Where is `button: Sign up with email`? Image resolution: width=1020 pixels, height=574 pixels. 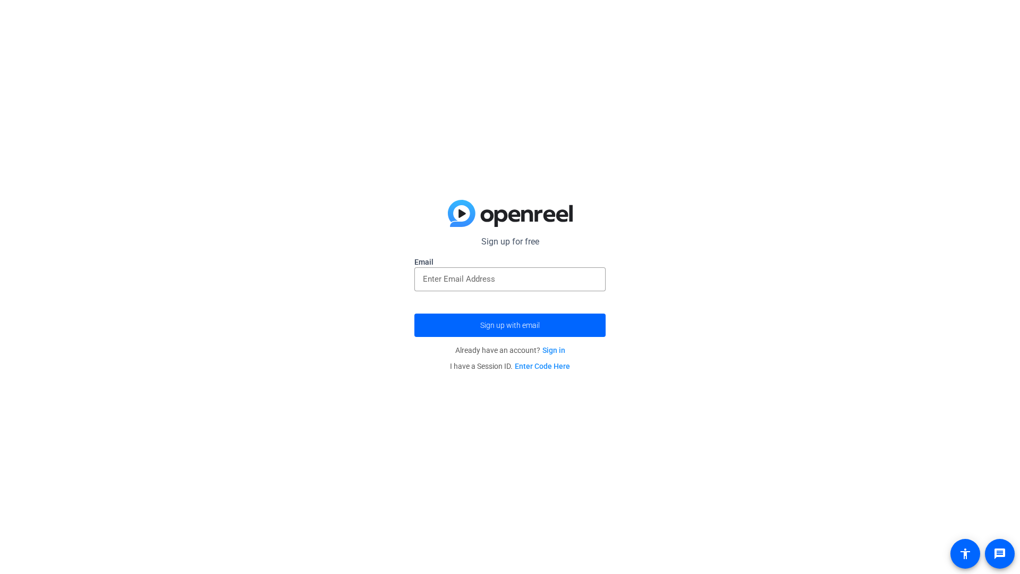 button: Sign up with email is located at coordinates (510, 325).